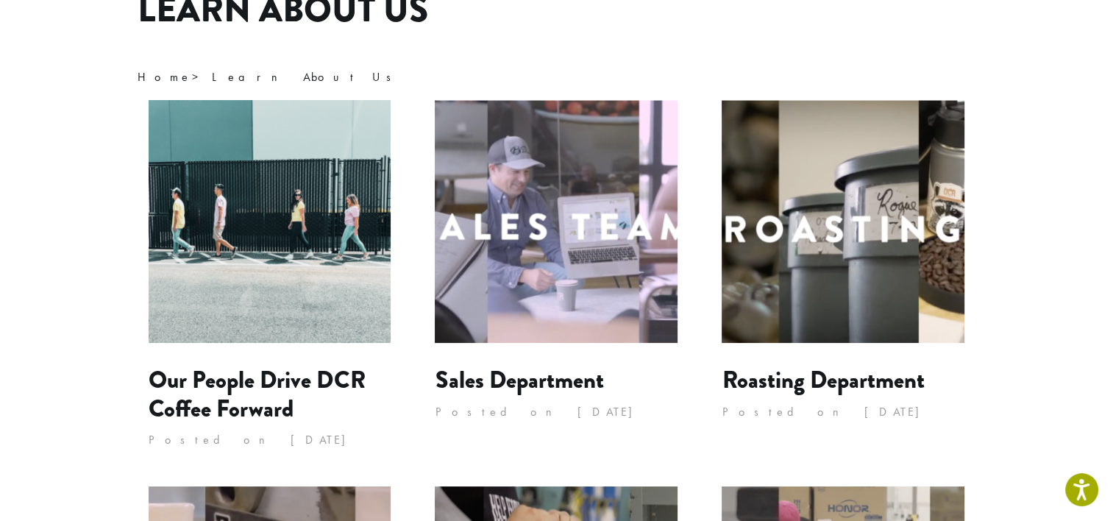 The image size is (1113, 521). What do you see at coordinates (165, 77) in the screenshot?
I see `a: Home` at bounding box center [165, 77].